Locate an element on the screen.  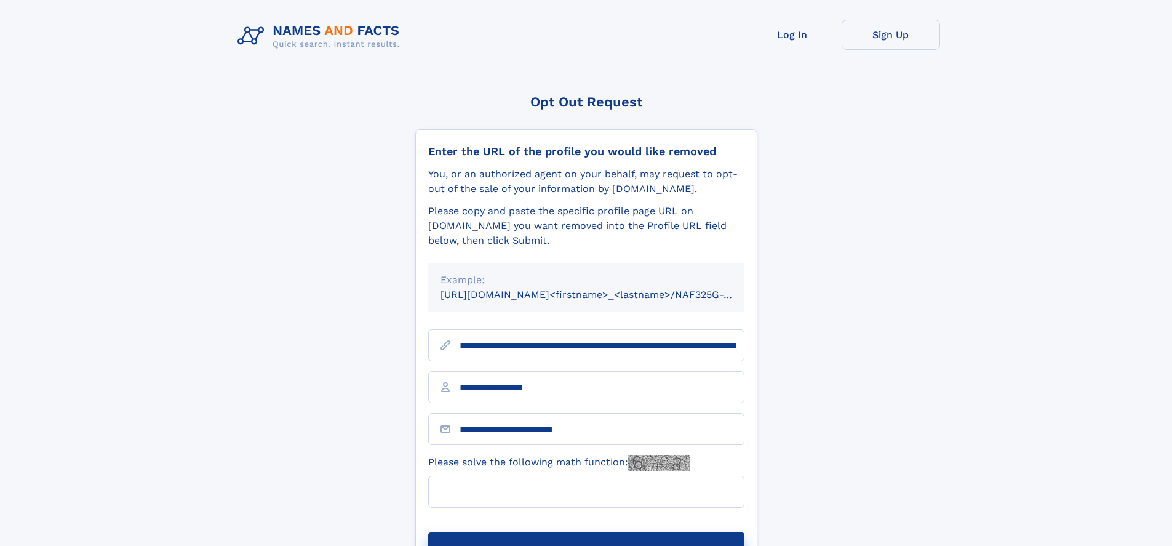
div: You, or an authorized agent on your behalf, may request to opt-out of the sale of your informatio... is located at coordinates (586, 181).